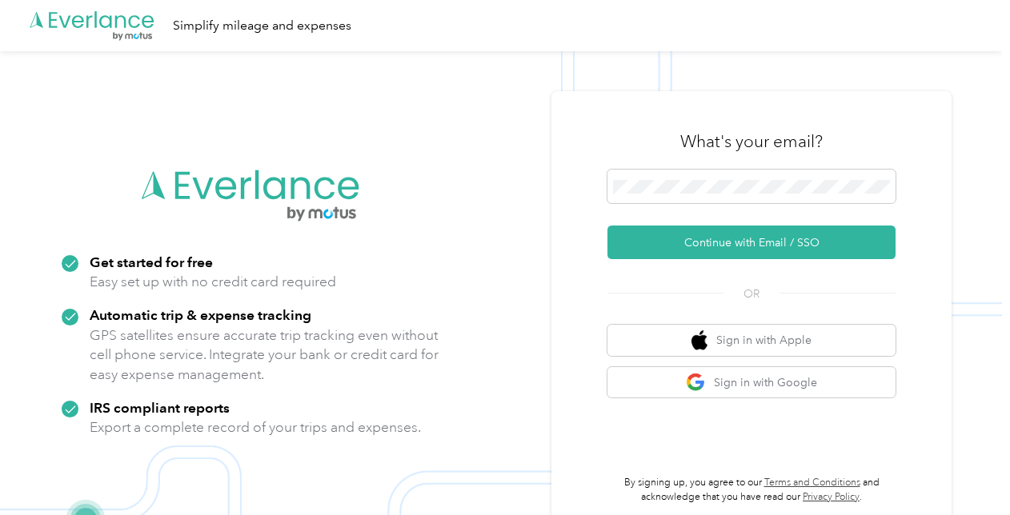 This screenshot has width=1010, height=515. I want to click on strong: Get started for free, so click(151, 262).